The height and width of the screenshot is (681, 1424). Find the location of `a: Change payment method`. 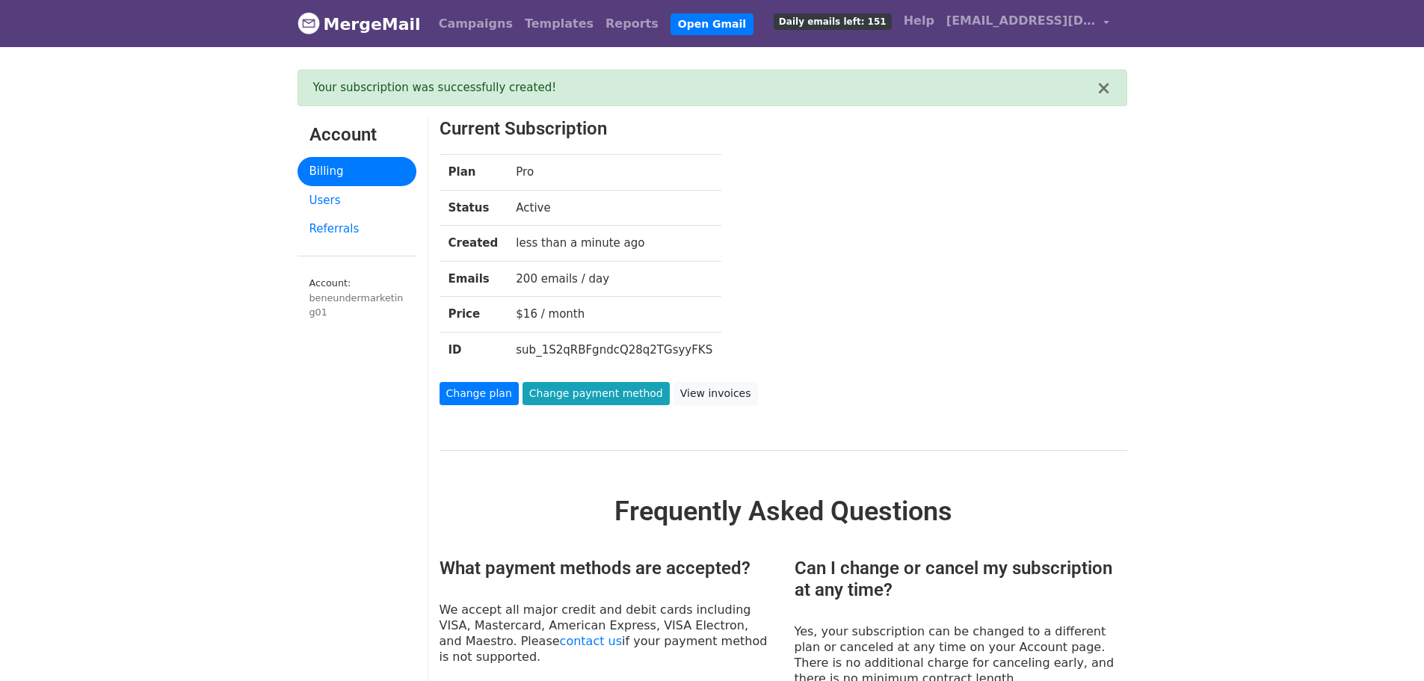

a: Change payment method is located at coordinates (596, 393).